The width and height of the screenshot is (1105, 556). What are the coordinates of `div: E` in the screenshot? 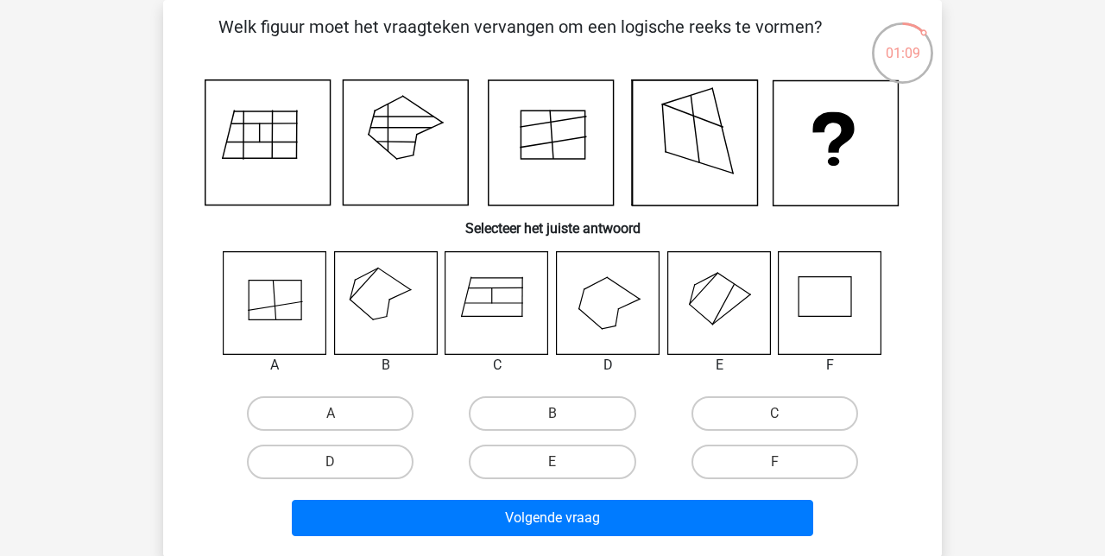 It's located at (719, 365).